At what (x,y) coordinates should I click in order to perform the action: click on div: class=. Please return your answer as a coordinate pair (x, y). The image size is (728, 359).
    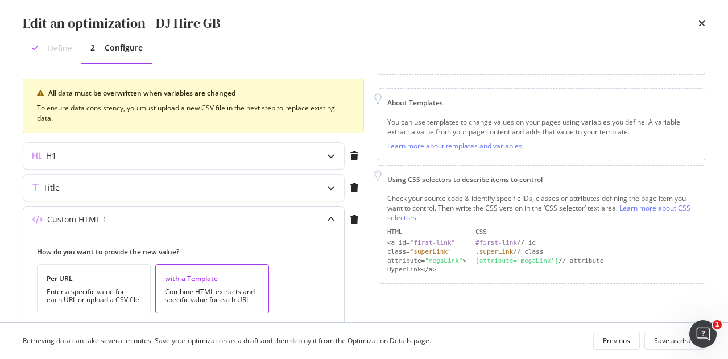
    Looking at the image, I should click on (426, 252).